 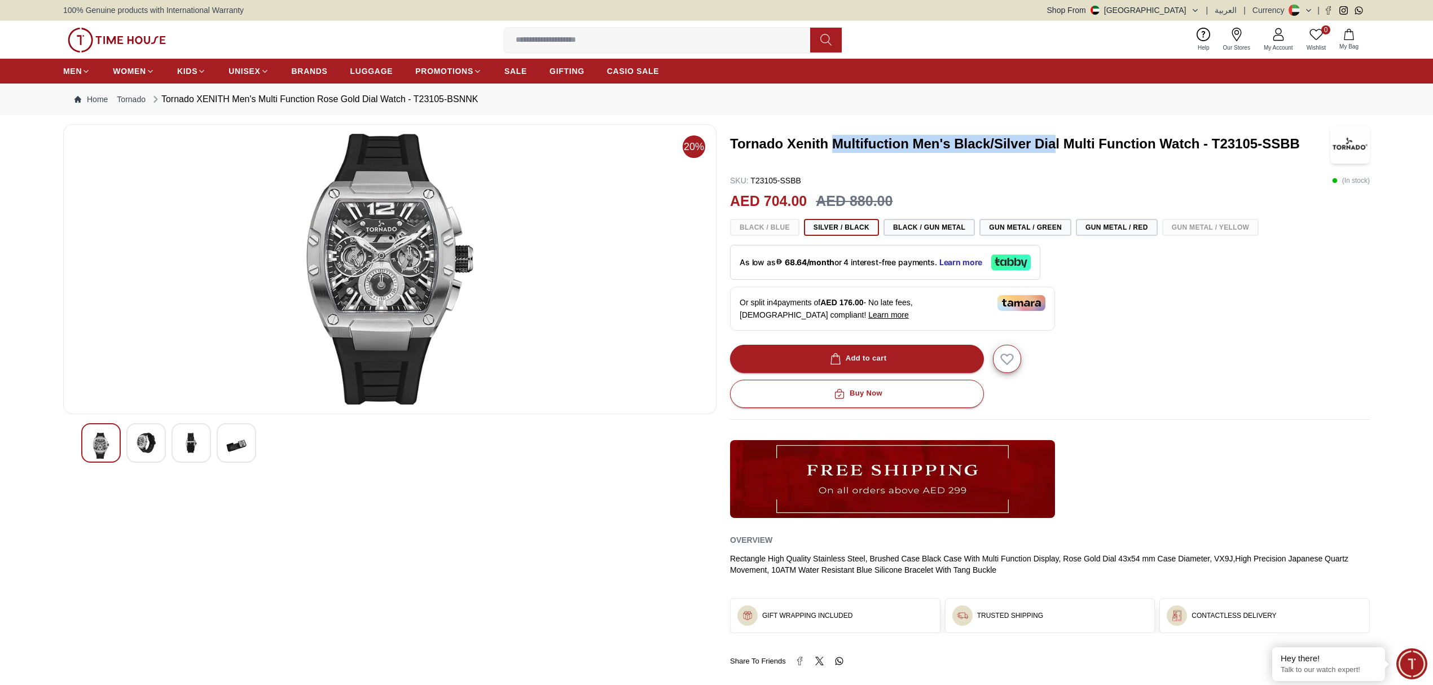 I want to click on div: Currency, so click(x=1271, y=10).